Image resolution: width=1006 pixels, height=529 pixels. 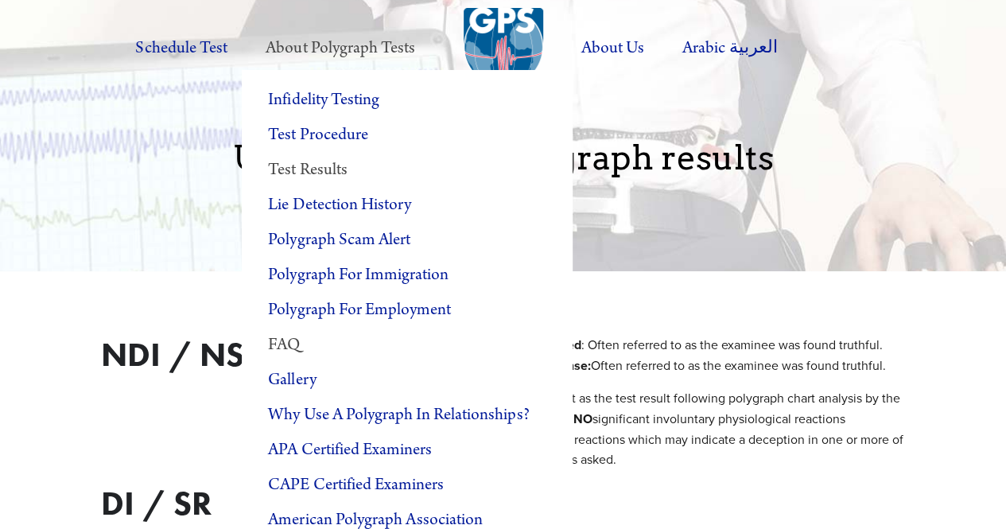 What do you see at coordinates (407, 275) in the screenshot?
I see `a: Polygraph for Immigration` at bounding box center [407, 275].